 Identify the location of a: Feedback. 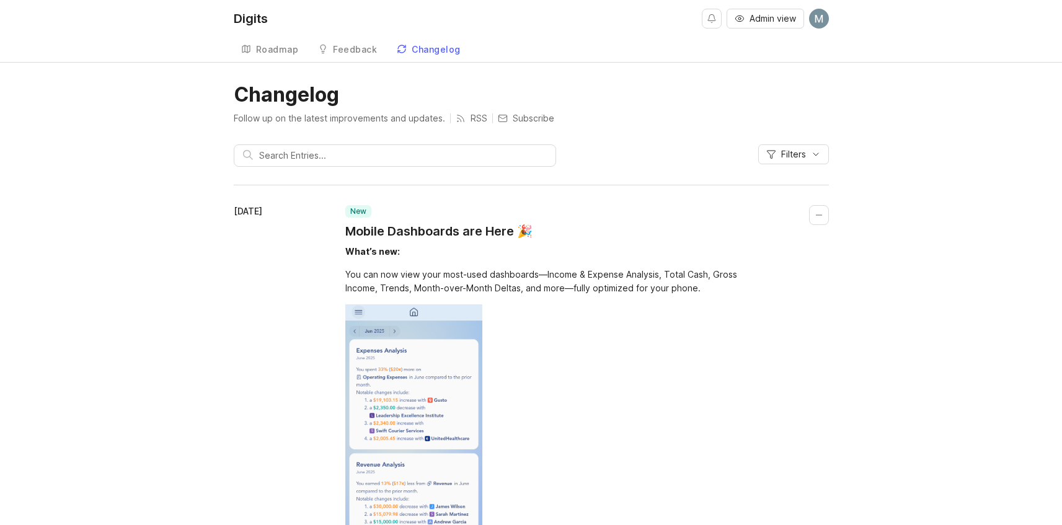
(347, 50).